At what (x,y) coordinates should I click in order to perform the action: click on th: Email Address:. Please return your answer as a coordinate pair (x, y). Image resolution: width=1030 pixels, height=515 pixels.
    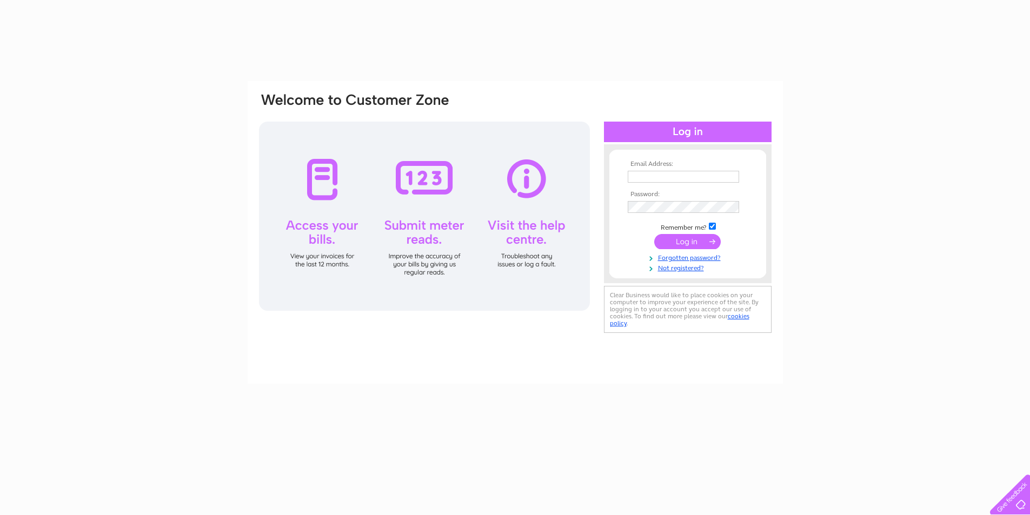
    Looking at the image, I should click on (688, 164).